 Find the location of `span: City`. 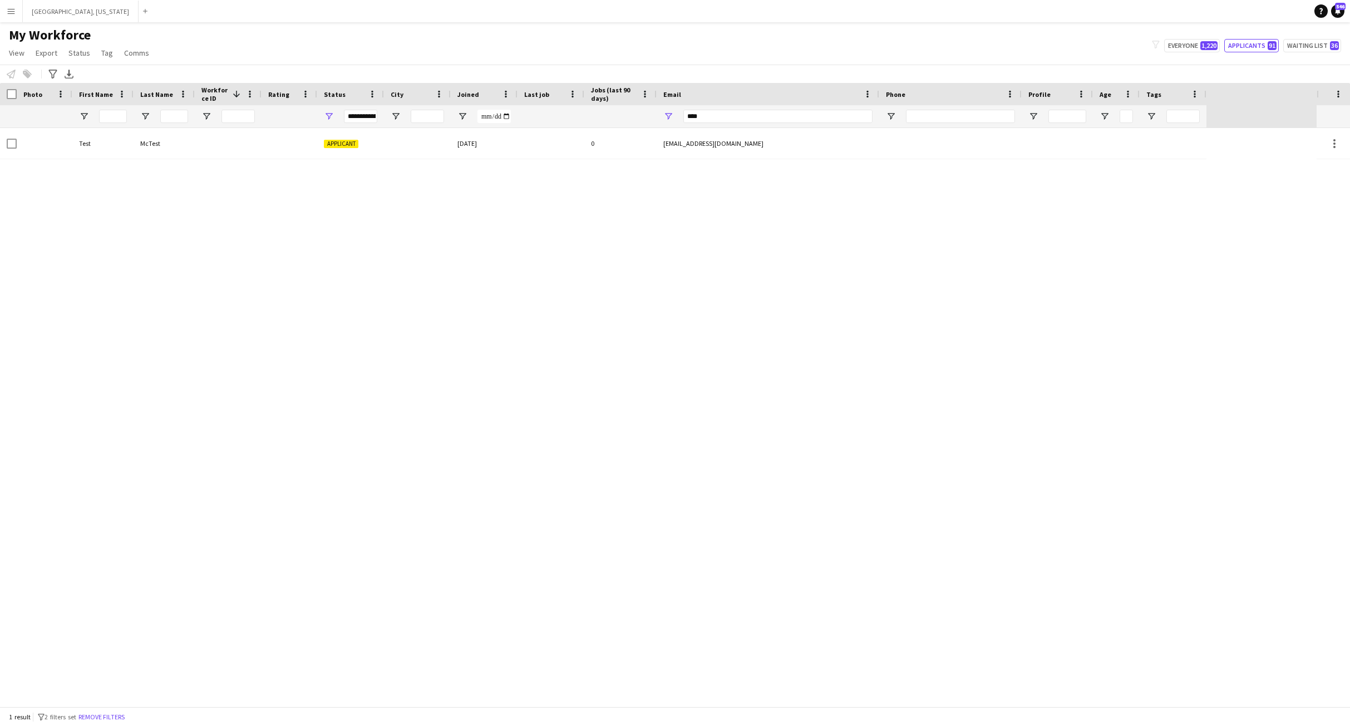

span: City is located at coordinates (397, 94).